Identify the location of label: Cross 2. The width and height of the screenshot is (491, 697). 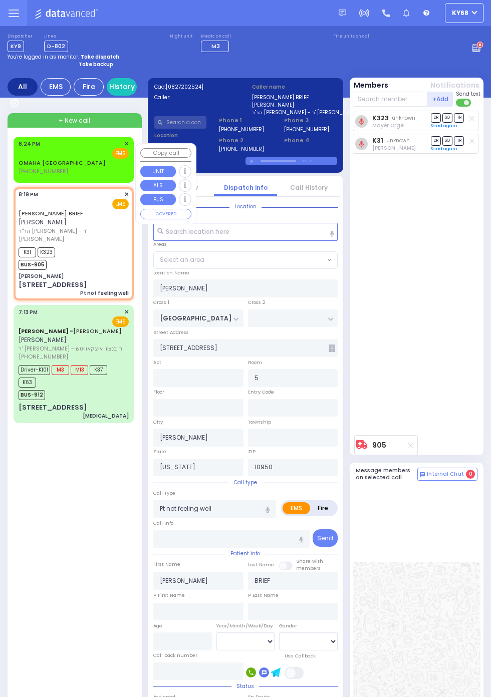
(256, 302).